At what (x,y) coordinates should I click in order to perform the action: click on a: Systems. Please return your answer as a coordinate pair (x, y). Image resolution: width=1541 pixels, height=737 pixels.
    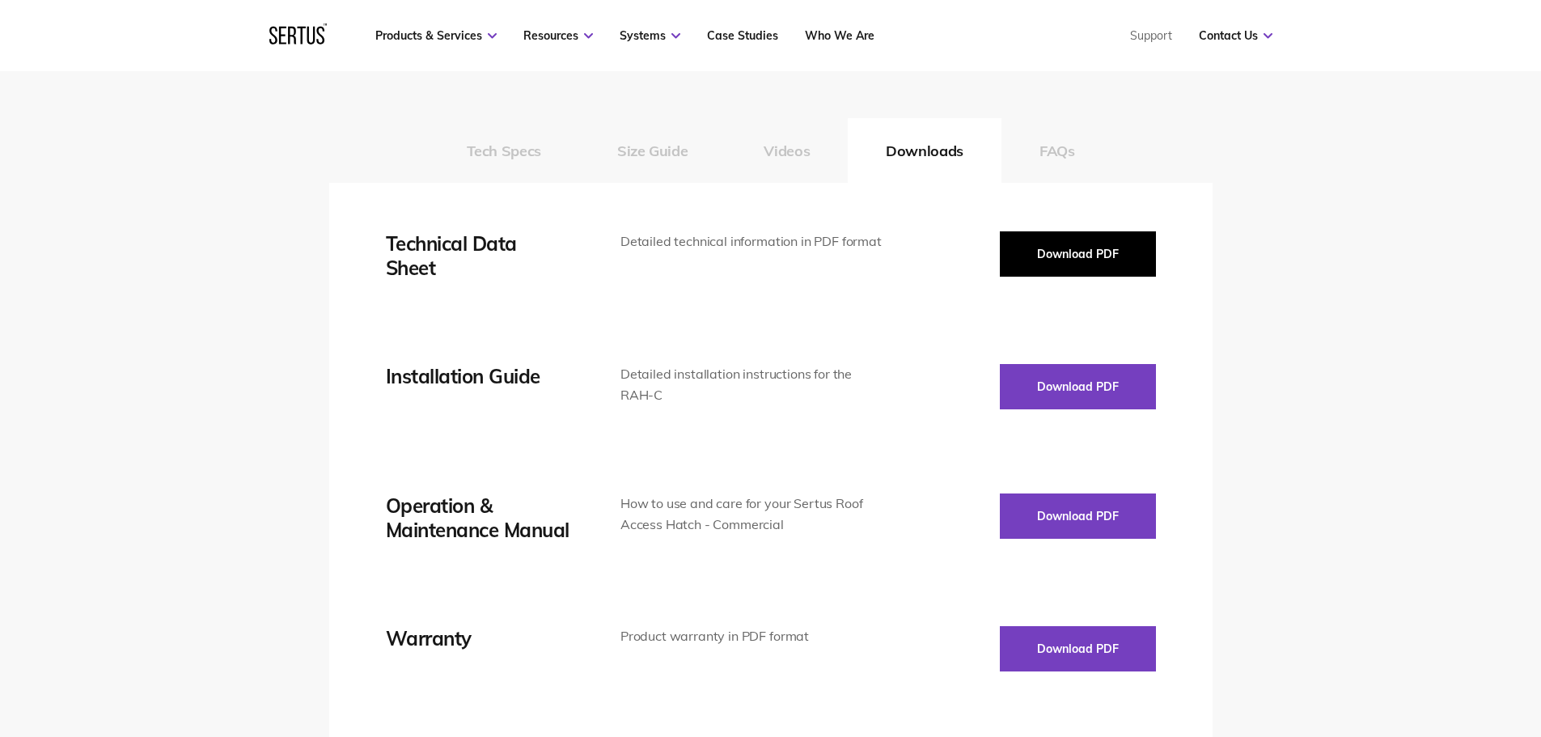
    Looking at the image, I should click on (650, 36).